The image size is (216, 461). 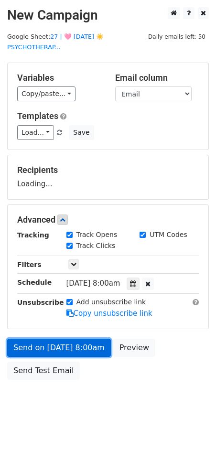 I want to click on strong: Tracking, so click(x=33, y=235).